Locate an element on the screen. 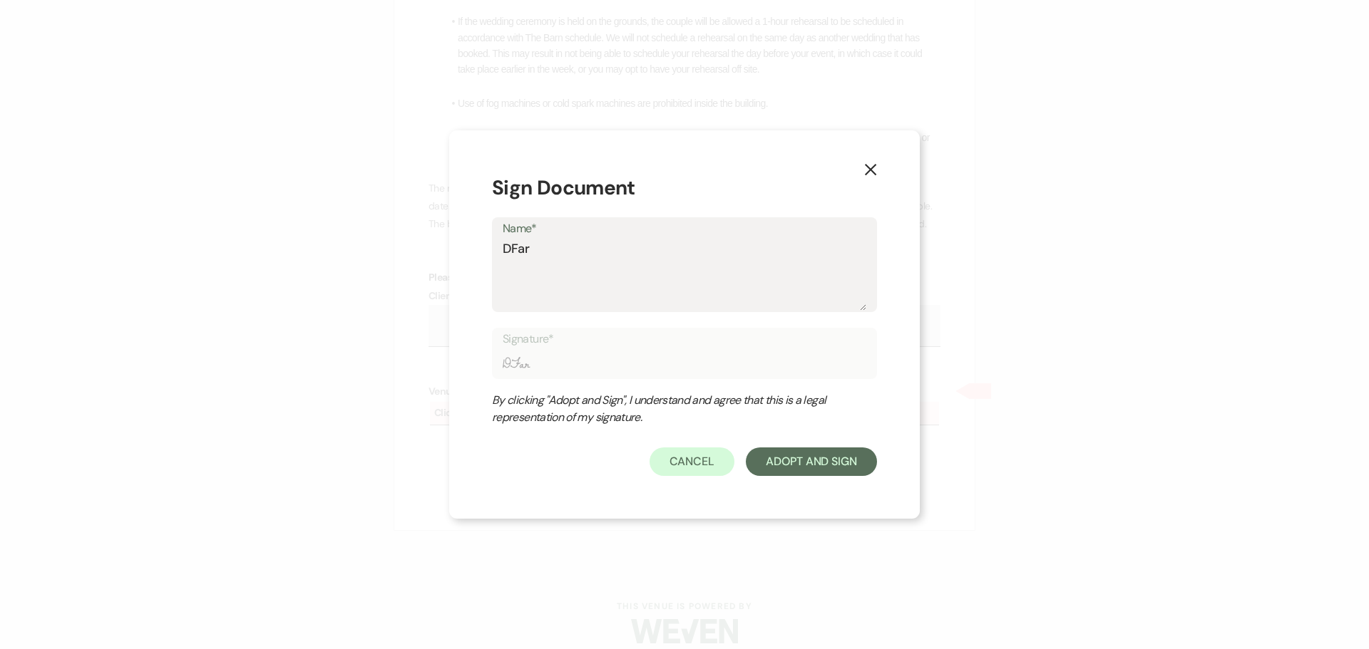  label: Signature* is located at coordinates (684, 339).